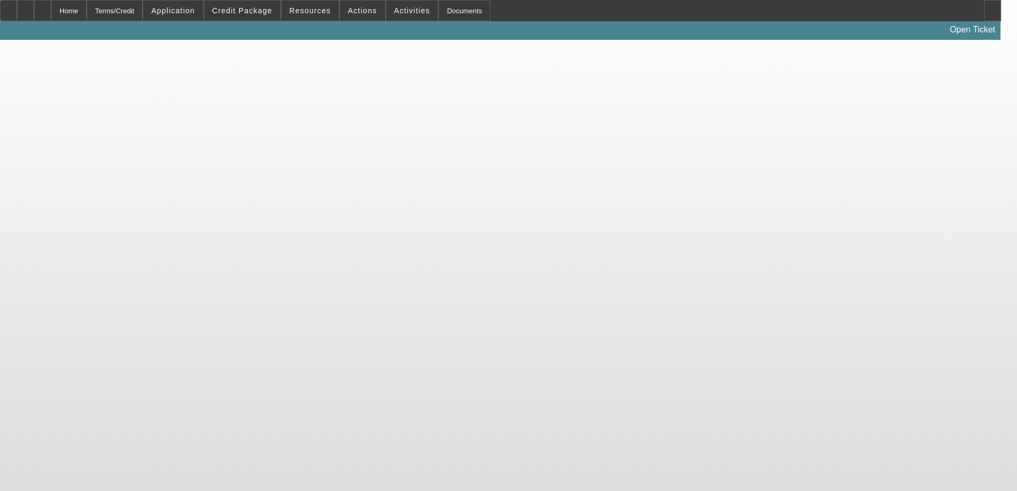 This screenshot has height=491, width=1017. What do you see at coordinates (173, 11) in the screenshot?
I see `span: Application` at bounding box center [173, 11].